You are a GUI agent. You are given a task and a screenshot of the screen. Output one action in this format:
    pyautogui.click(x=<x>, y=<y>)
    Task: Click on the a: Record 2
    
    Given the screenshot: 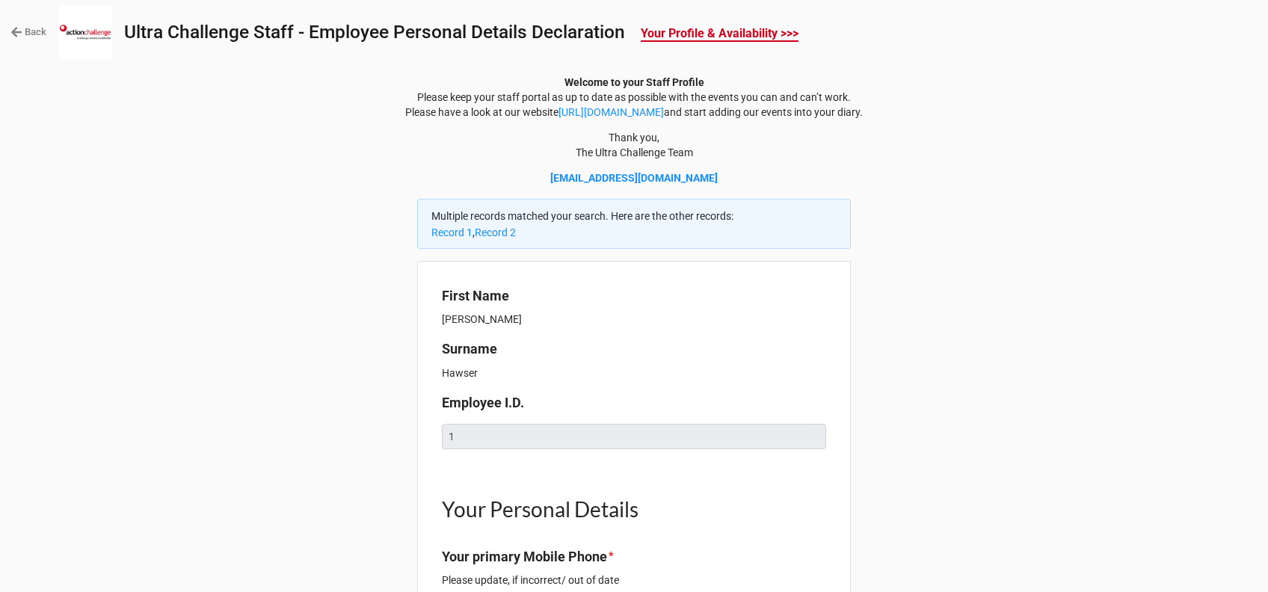 What is the action you would take?
    pyautogui.click(x=495, y=232)
    